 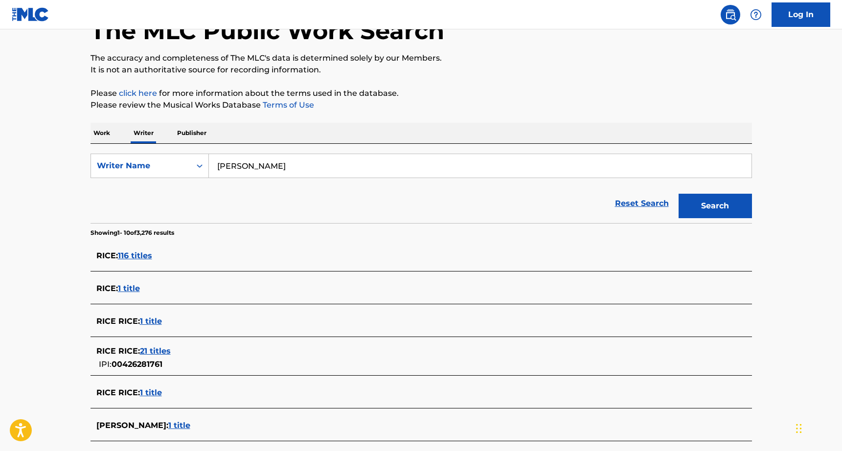 I want to click on p: Please review the Musical Works Database, so click(x=421, y=105).